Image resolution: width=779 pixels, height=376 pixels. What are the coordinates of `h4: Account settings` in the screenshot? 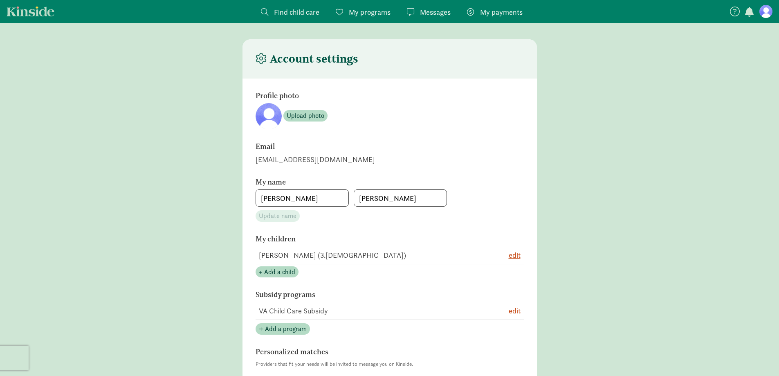 It's located at (307, 59).